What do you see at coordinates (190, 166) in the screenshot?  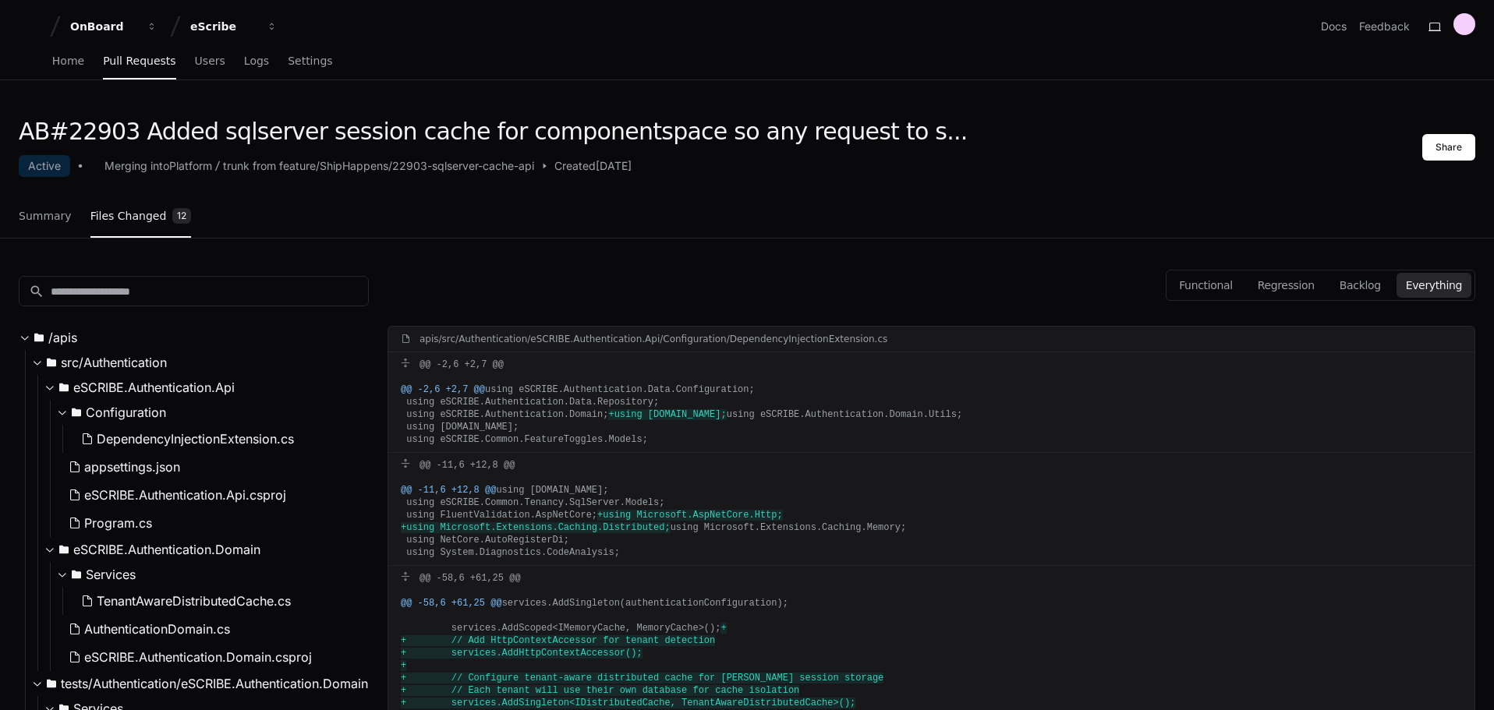 I see `div: Platform` at bounding box center [190, 166].